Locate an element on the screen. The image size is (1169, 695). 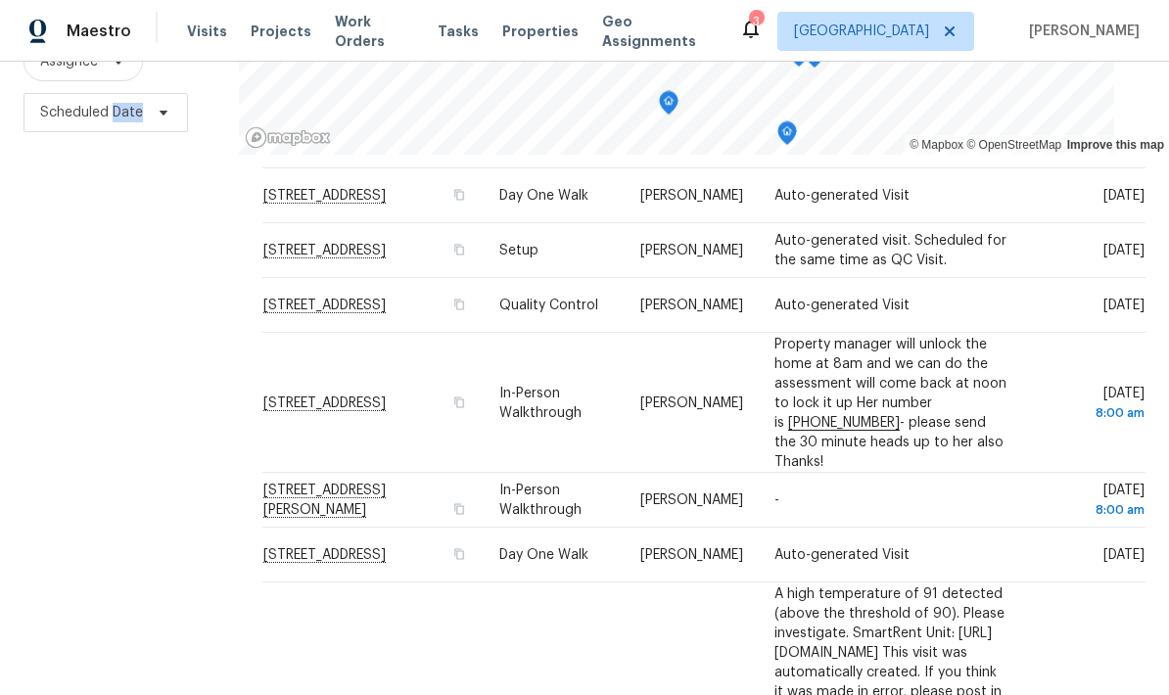
span: Work Orders is located at coordinates (374, 31).